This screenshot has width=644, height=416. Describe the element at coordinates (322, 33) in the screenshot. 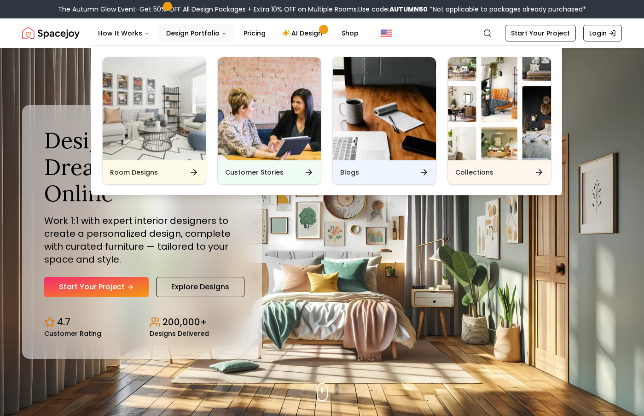

I see `nav: Global` at that location.